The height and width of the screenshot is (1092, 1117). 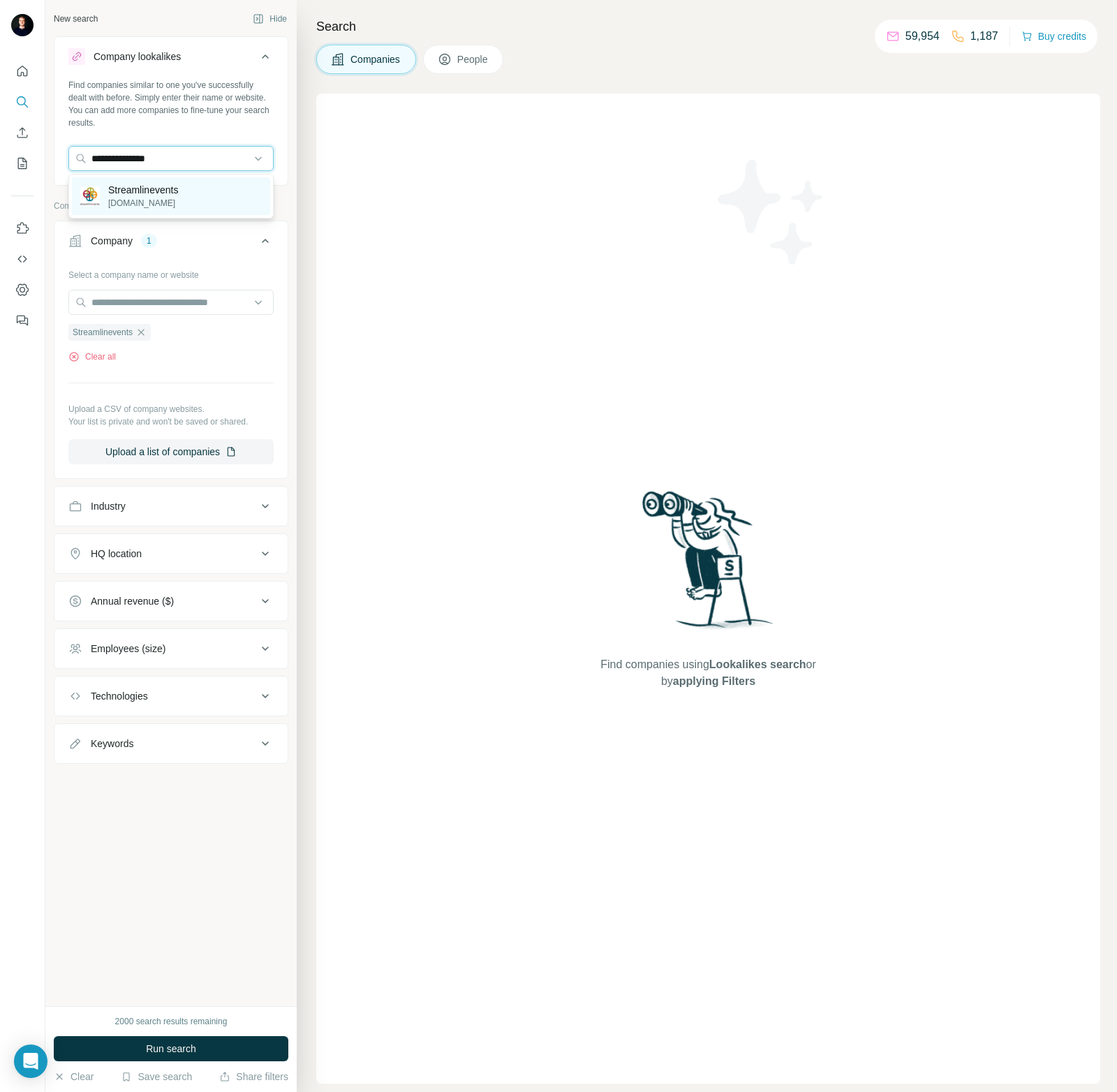 What do you see at coordinates (103, 332) in the screenshot?
I see `span: Streamlinevents` at bounding box center [103, 332].